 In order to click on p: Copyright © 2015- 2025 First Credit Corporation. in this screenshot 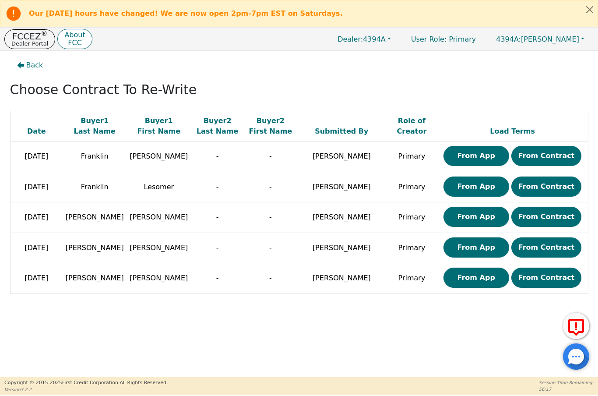, I will do `click(86, 383)`.